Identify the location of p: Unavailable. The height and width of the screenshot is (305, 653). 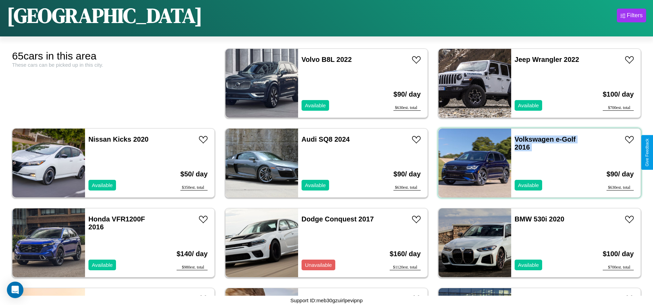
(318, 265).